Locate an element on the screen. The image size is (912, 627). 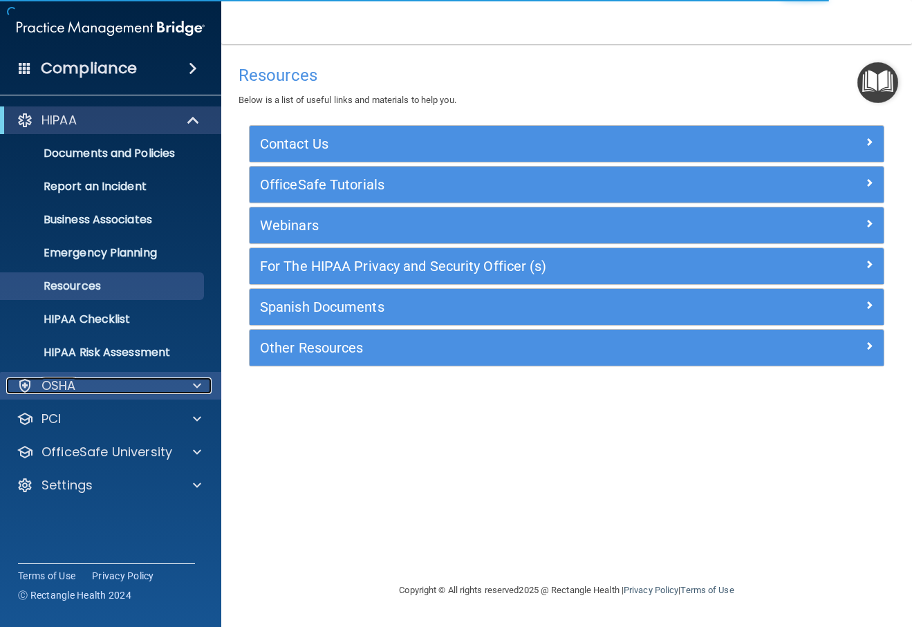
a: PCI is located at coordinates (109, 419).